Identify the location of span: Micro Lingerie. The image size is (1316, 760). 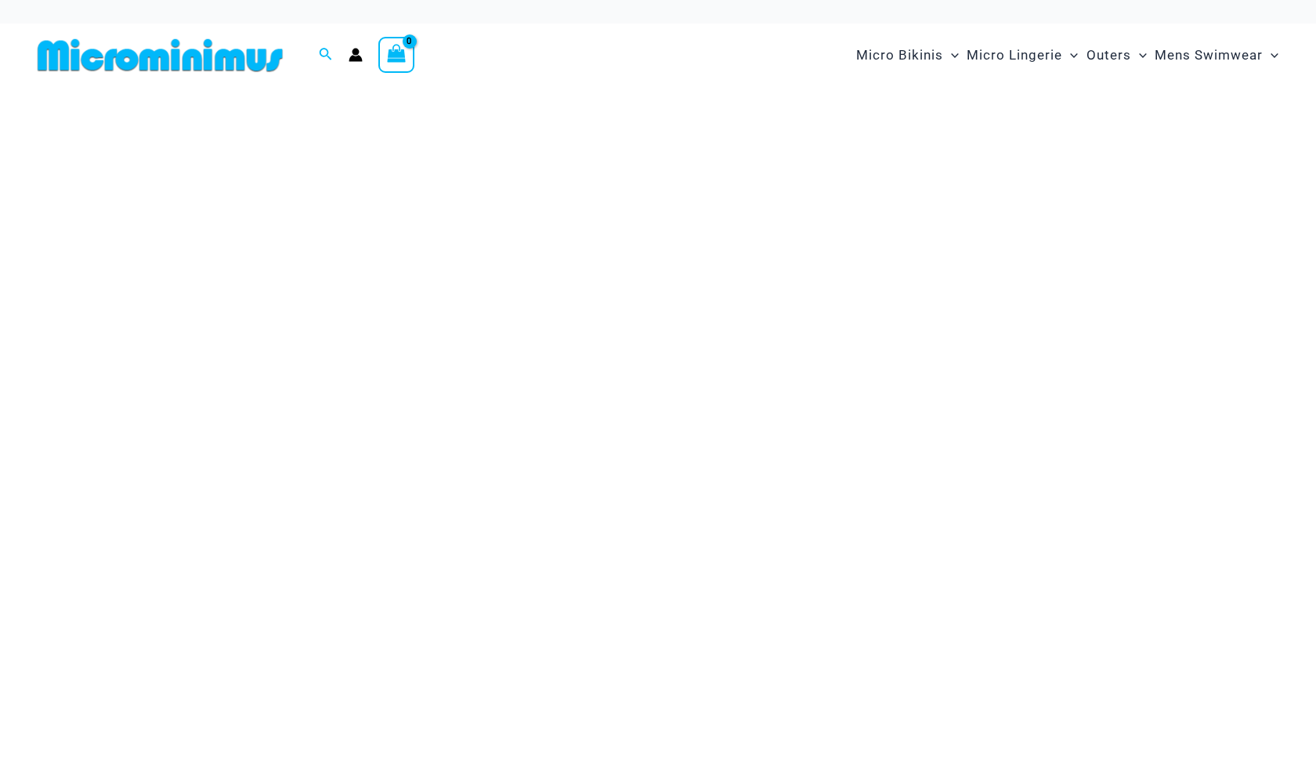
(1015, 55).